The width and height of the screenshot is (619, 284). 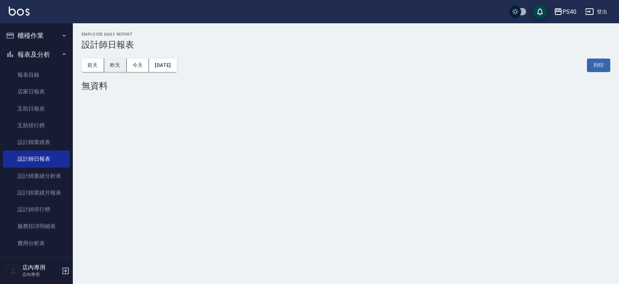 I want to click on a: 服務扣項明細表, so click(x=36, y=227).